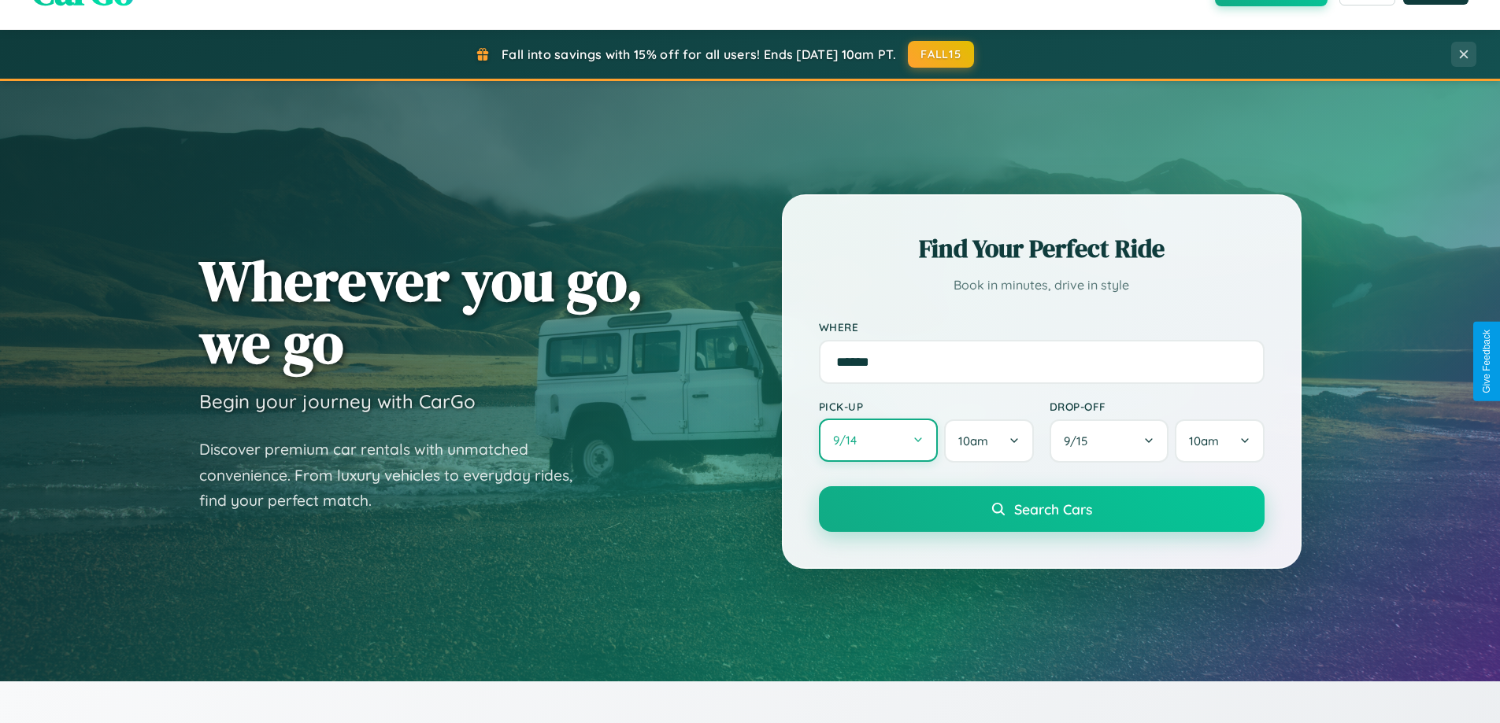  Describe the element at coordinates (337, 401) in the screenshot. I see `h3: Begin your journey with CarGo` at that location.